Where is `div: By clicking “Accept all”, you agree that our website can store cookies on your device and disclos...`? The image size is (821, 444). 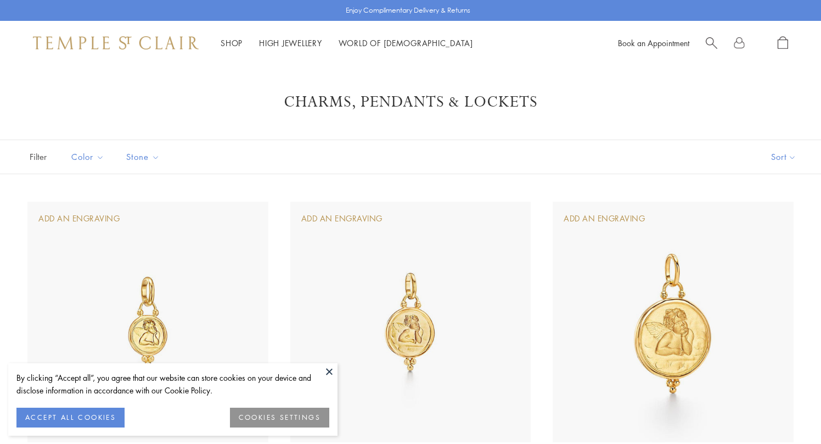 div: By clicking “Accept all”, you agree that our website can store cookies on your device and disclos... is located at coordinates (173, 384).